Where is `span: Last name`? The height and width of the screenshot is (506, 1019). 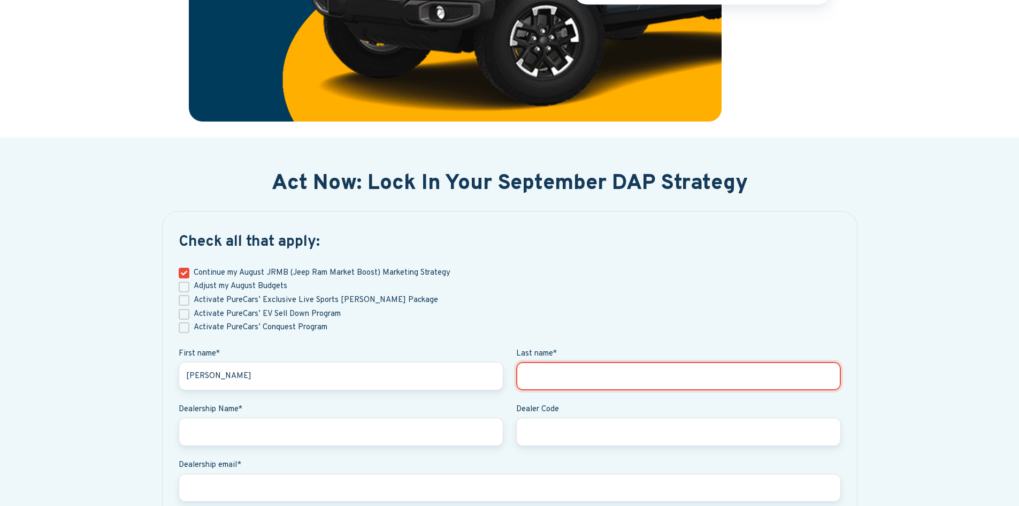 span: Last name is located at coordinates (534, 353).